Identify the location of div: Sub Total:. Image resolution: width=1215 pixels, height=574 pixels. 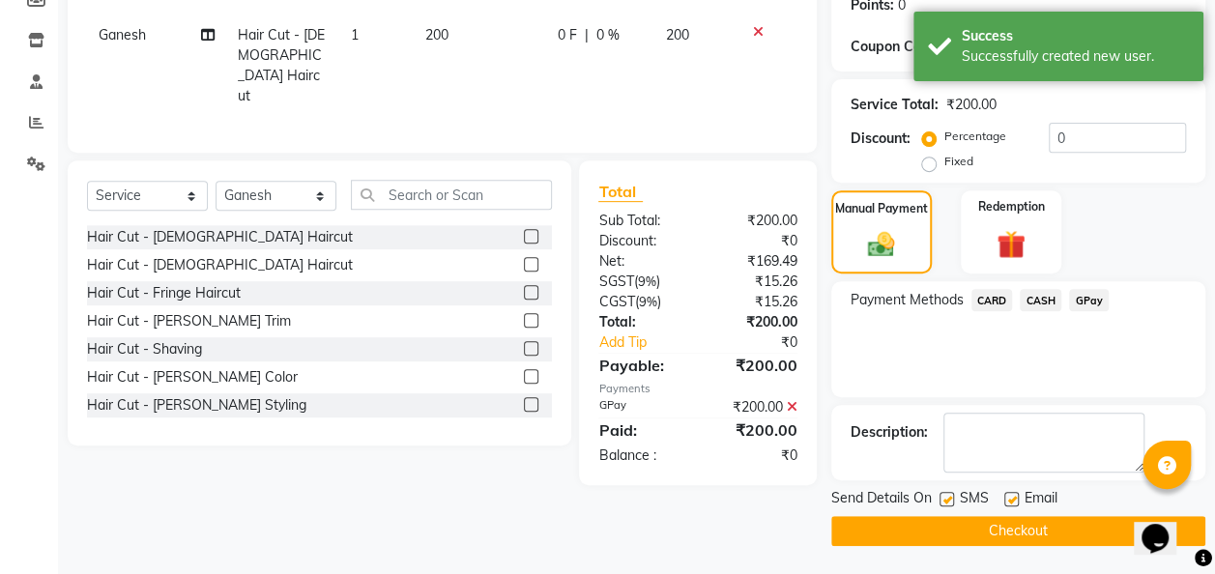
(641, 220).